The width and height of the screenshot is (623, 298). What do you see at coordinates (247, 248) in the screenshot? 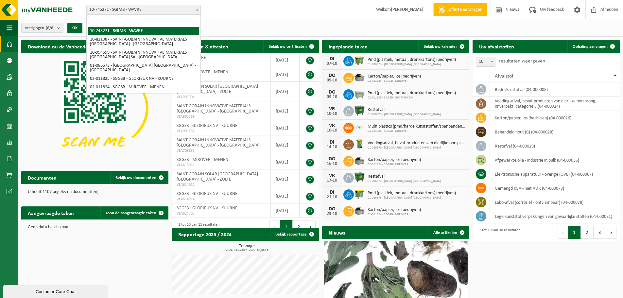
I see `h3: Tonnage` at bounding box center [247, 248].